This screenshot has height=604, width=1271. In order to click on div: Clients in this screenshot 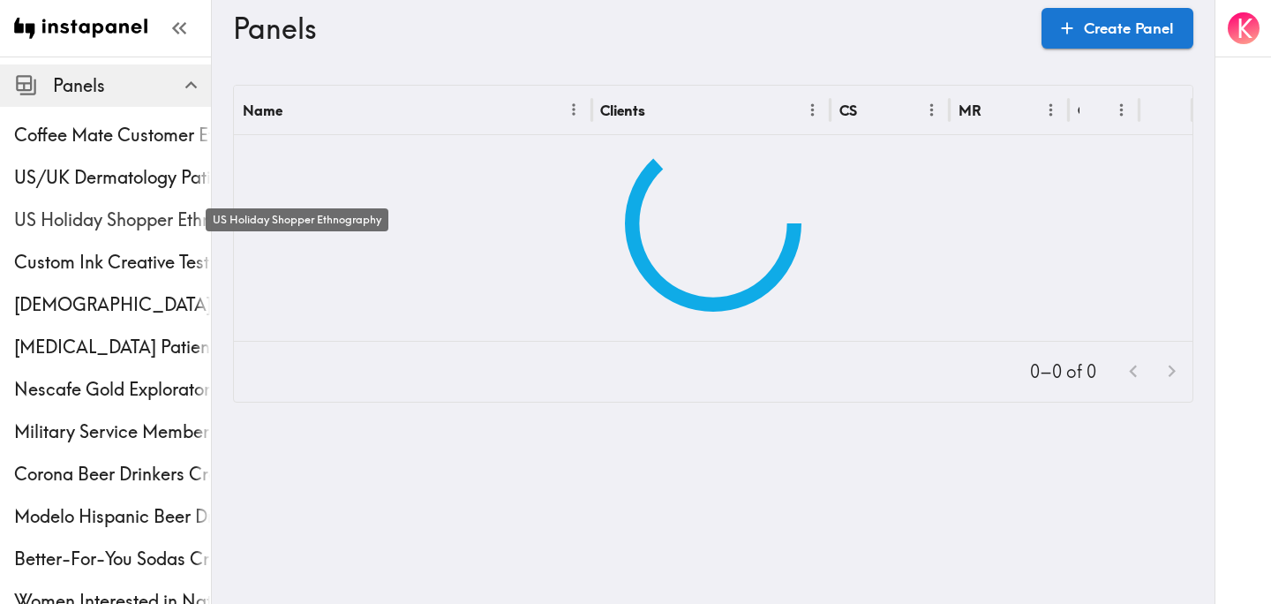, I will do `click(622, 110)`.